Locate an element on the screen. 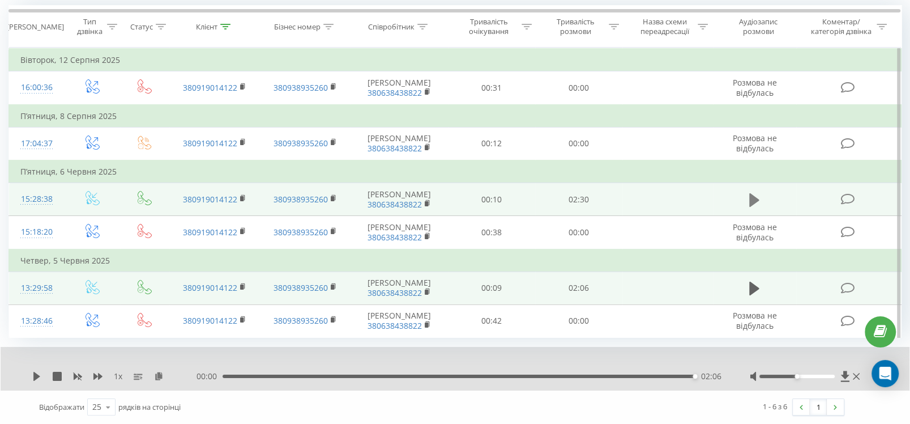 The image size is (910, 424). div: 15:28:38 is located at coordinates (37, 199).